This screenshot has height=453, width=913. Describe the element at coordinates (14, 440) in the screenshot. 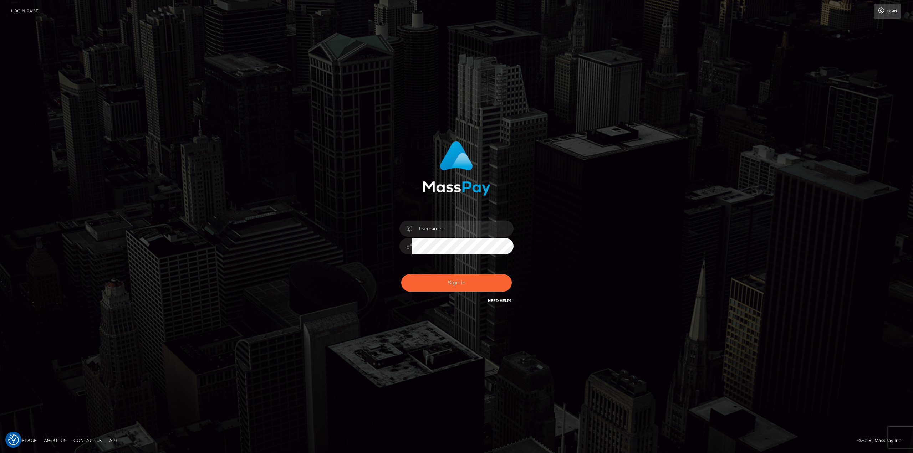

I see `img: Revisit consent button` at that location.